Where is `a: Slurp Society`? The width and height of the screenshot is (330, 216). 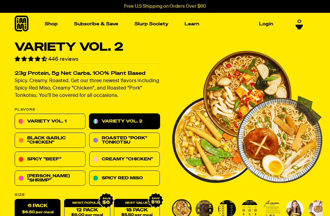
a: Slurp Society is located at coordinates (151, 24).